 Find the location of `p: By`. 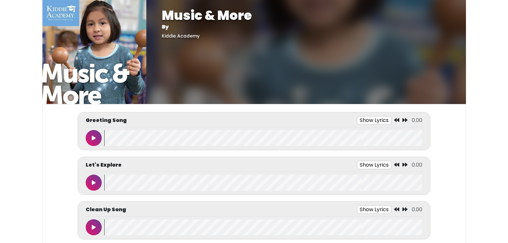

p: By is located at coordinates (306, 27).